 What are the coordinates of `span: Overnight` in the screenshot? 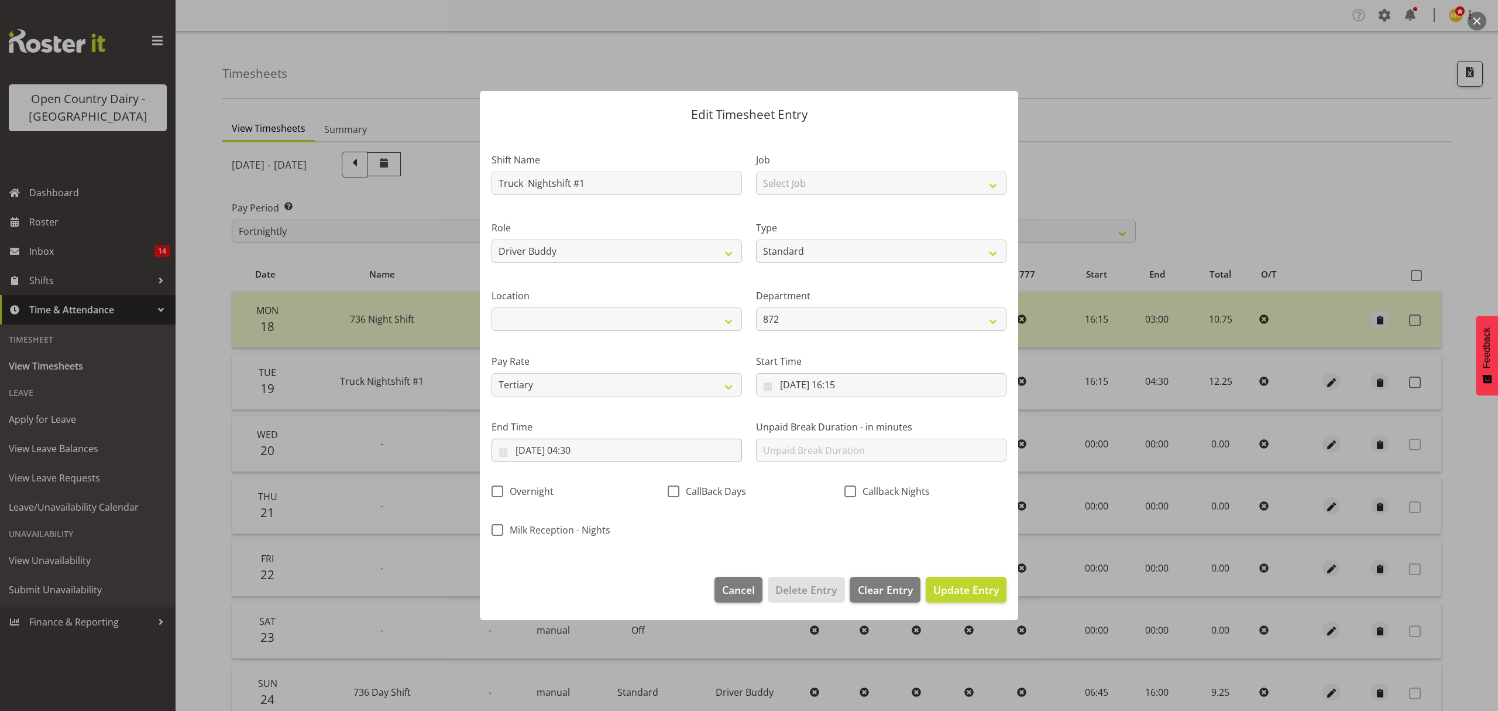 It's located at (529, 491).